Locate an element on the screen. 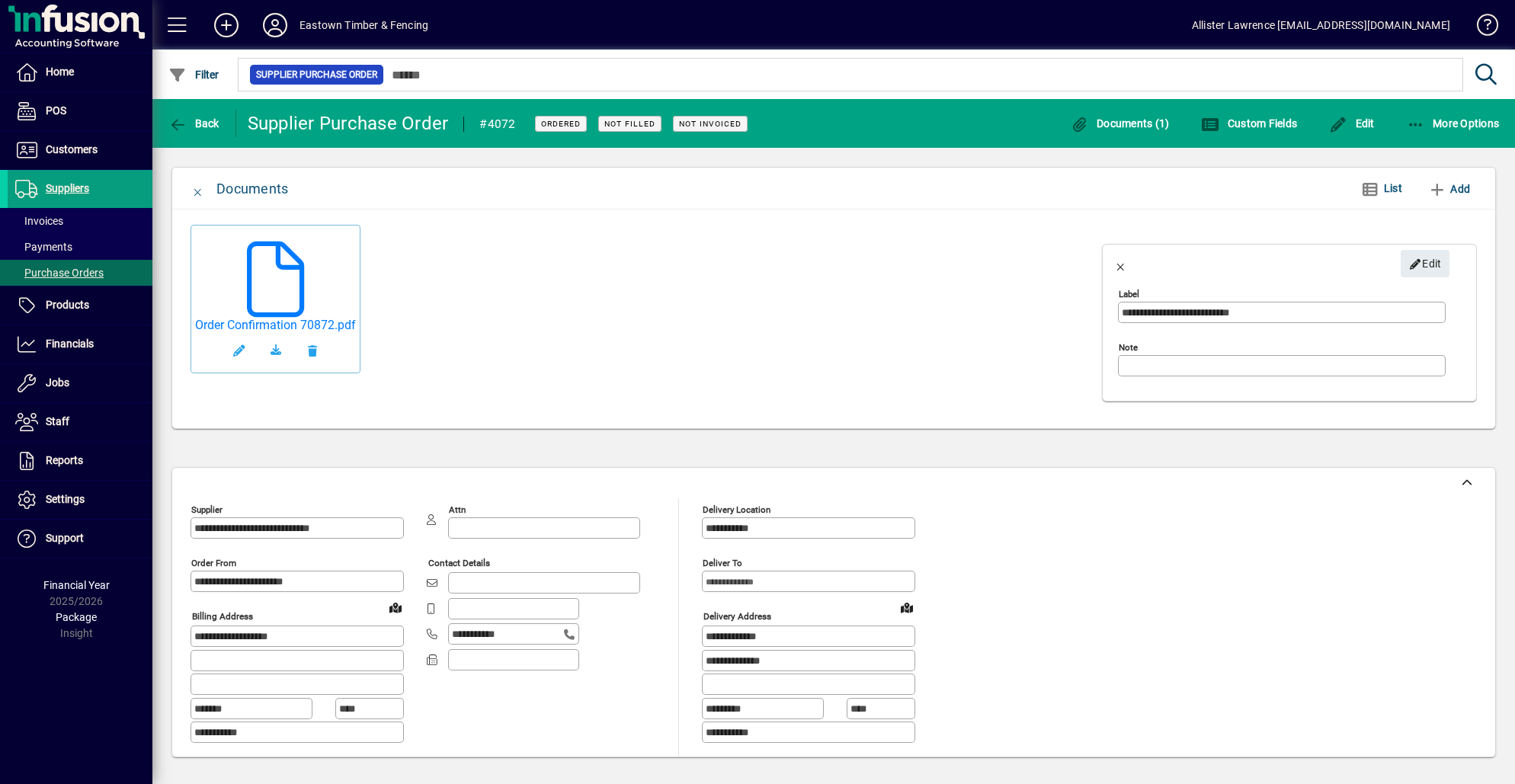  span: More Options is located at coordinates (1453, 124).